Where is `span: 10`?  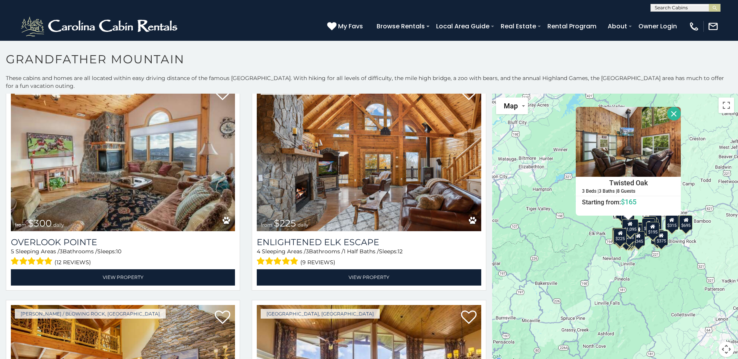
span: 10 is located at coordinates (119, 252).